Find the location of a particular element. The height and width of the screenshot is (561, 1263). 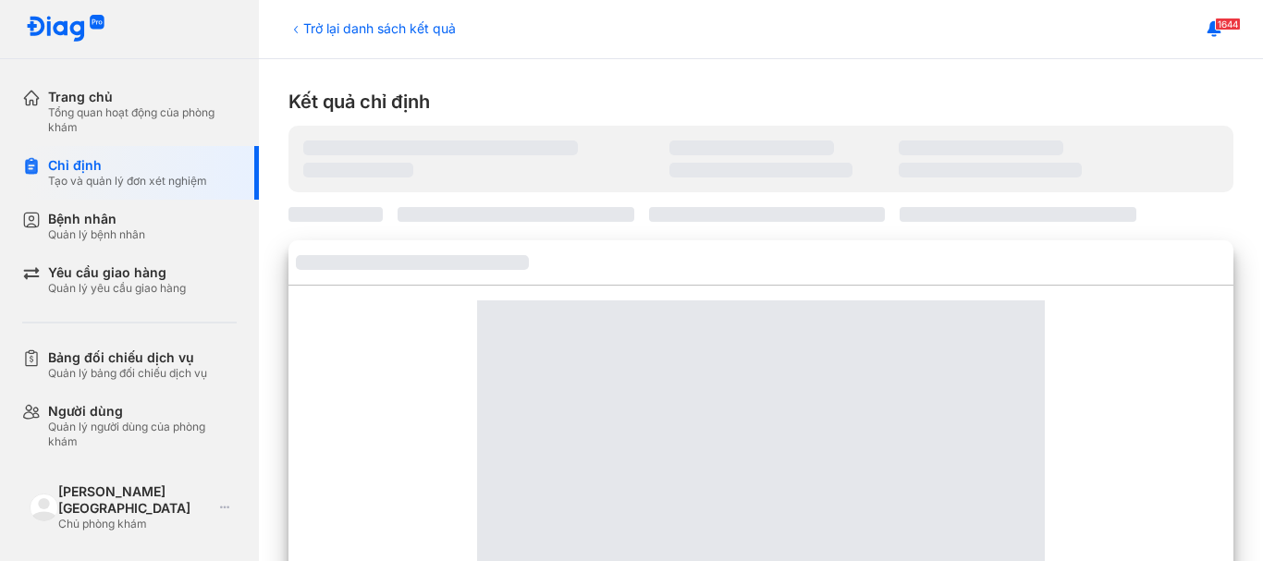

div: Tổng quan hoạt động của phòng khám is located at coordinates (142, 120).